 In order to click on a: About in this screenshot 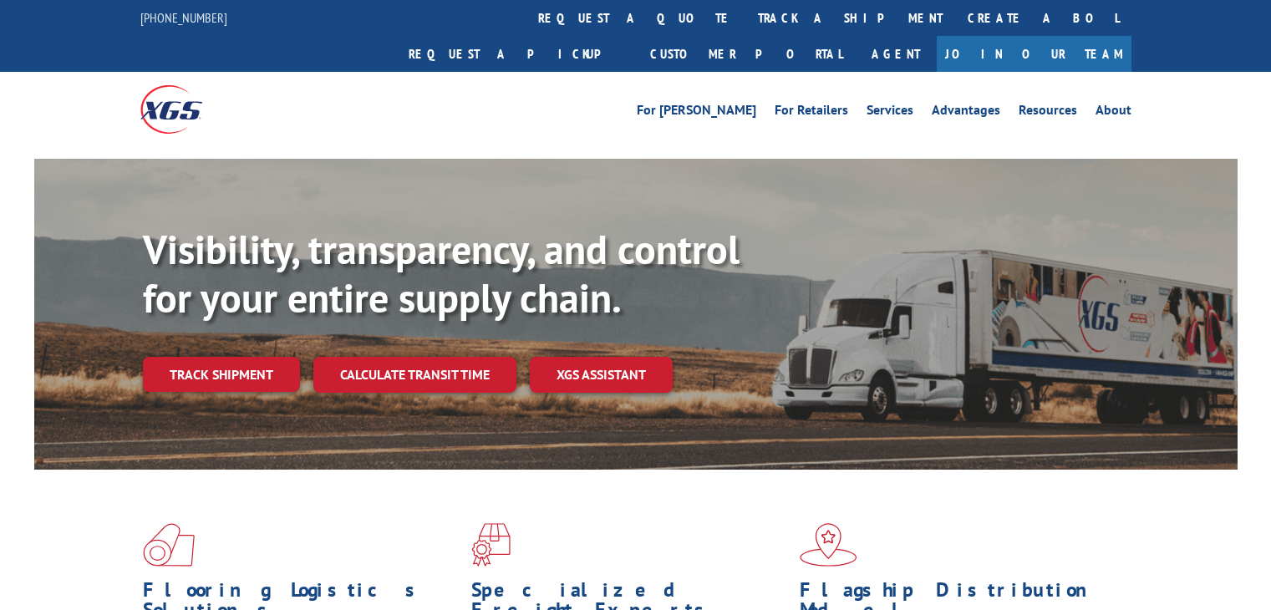, I will do `click(1113, 113)`.